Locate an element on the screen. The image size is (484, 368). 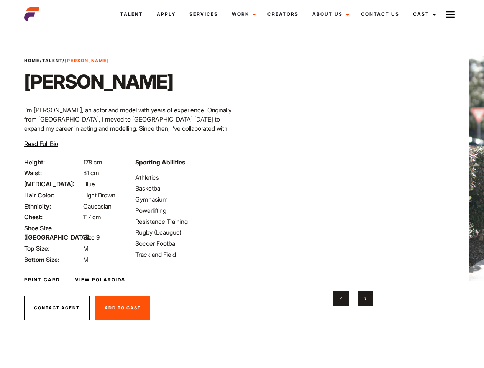
li: Soccer Football is located at coordinates (186, 243).